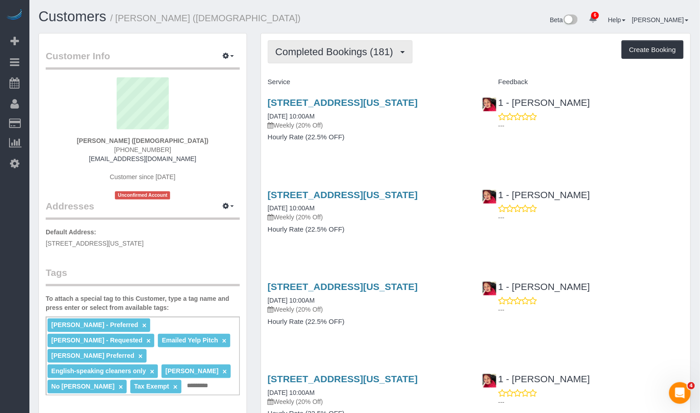 The height and width of the screenshot is (413, 700). I want to click on label: Default Address:, so click(71, 232).